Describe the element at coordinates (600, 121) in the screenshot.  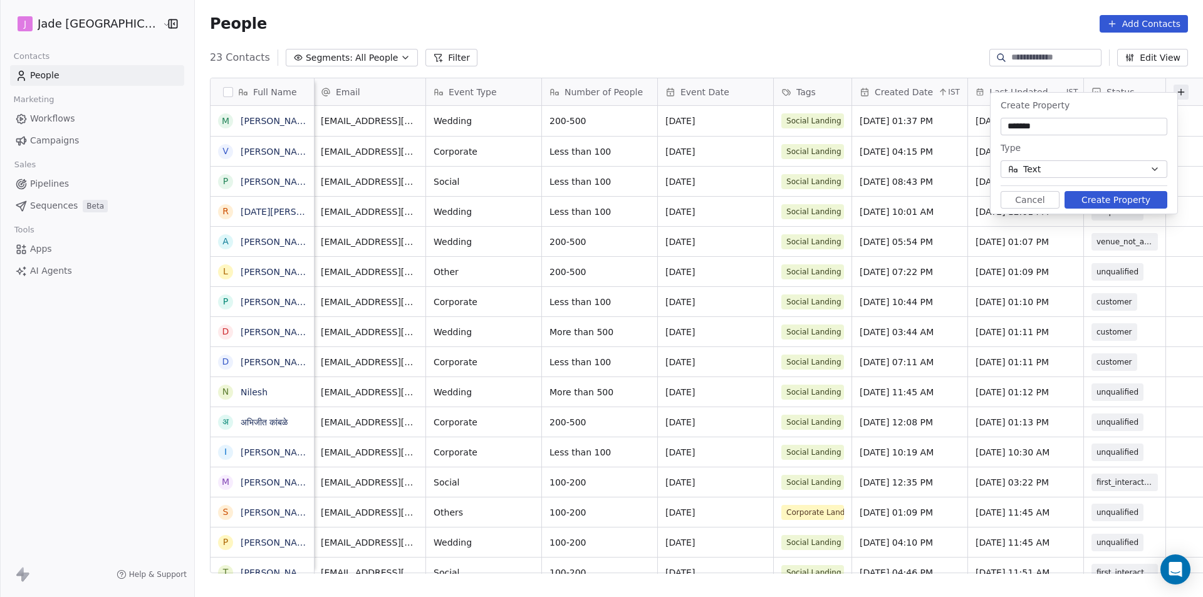
I see `span: 200-500` at that location.